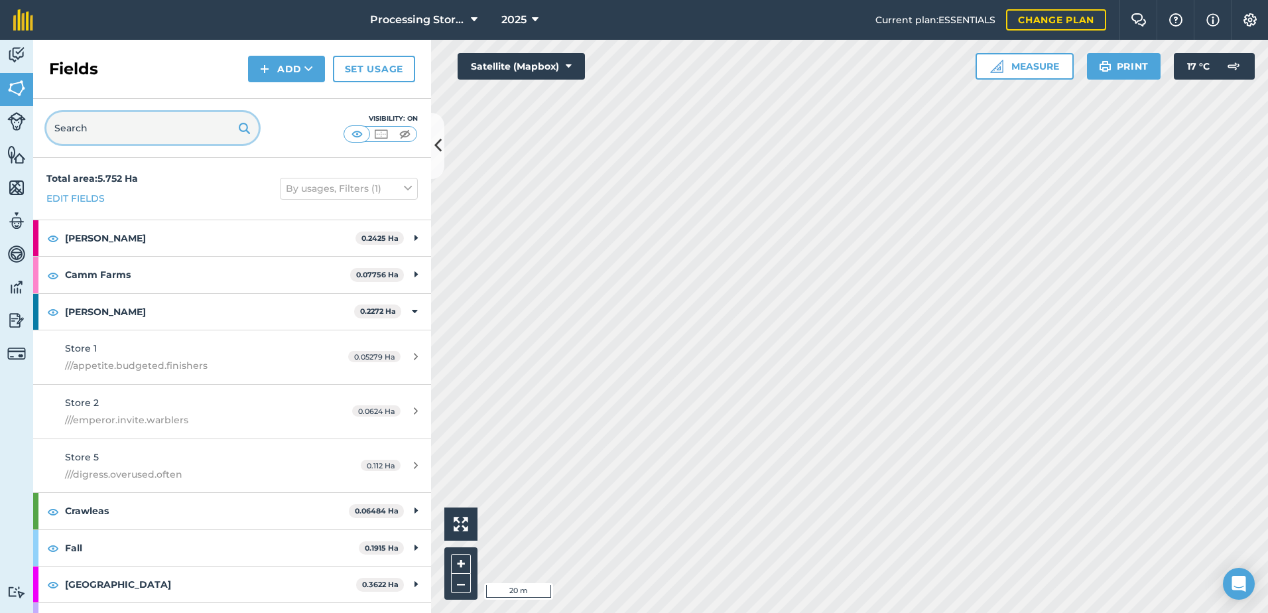 This screenshot has width=1268, height=613. What do you see at coordinates (82, 457) in the screenshot?
I see `span: Store 5` at bounding box center [82, 457].